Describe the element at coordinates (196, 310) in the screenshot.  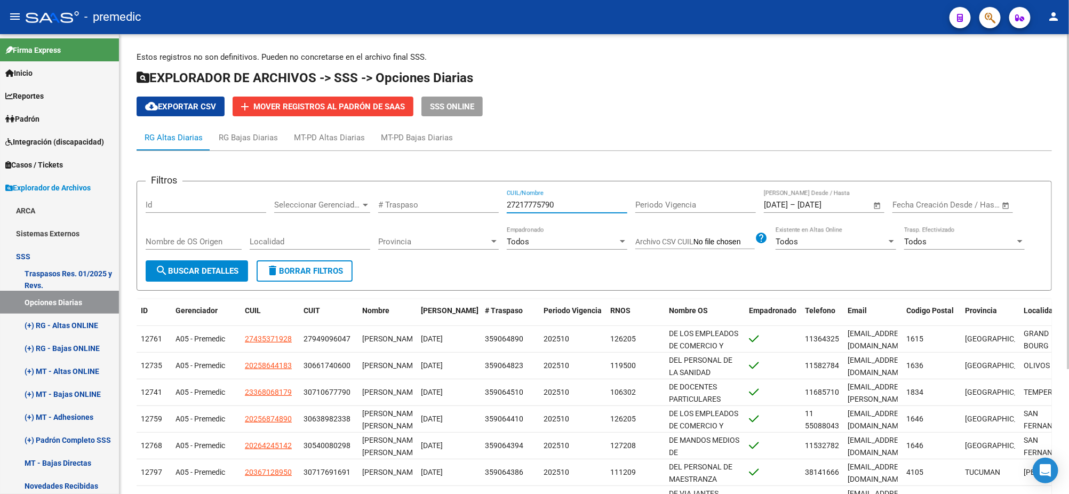
I see `span: Gerenciador` at that location.